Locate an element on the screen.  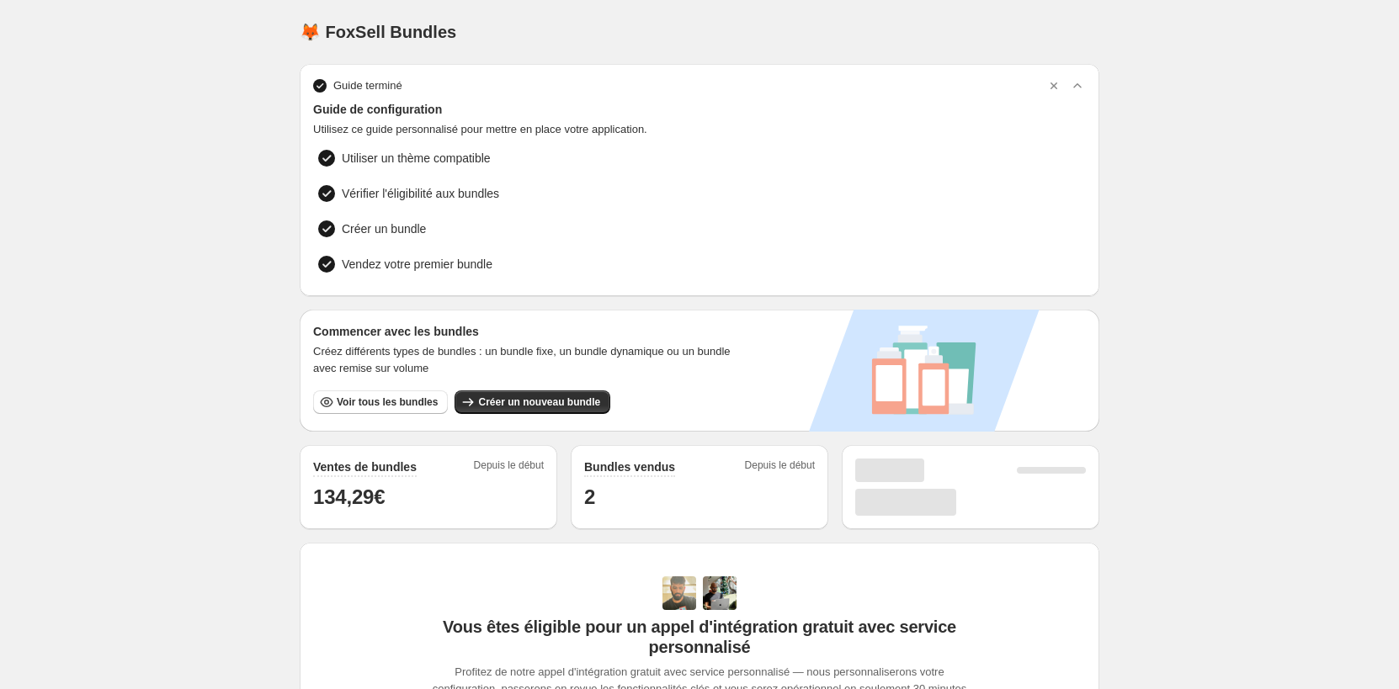
span: Utilisez ce guide personnalisé pour mettre en place votre application. is located at coordinates (699, 130).